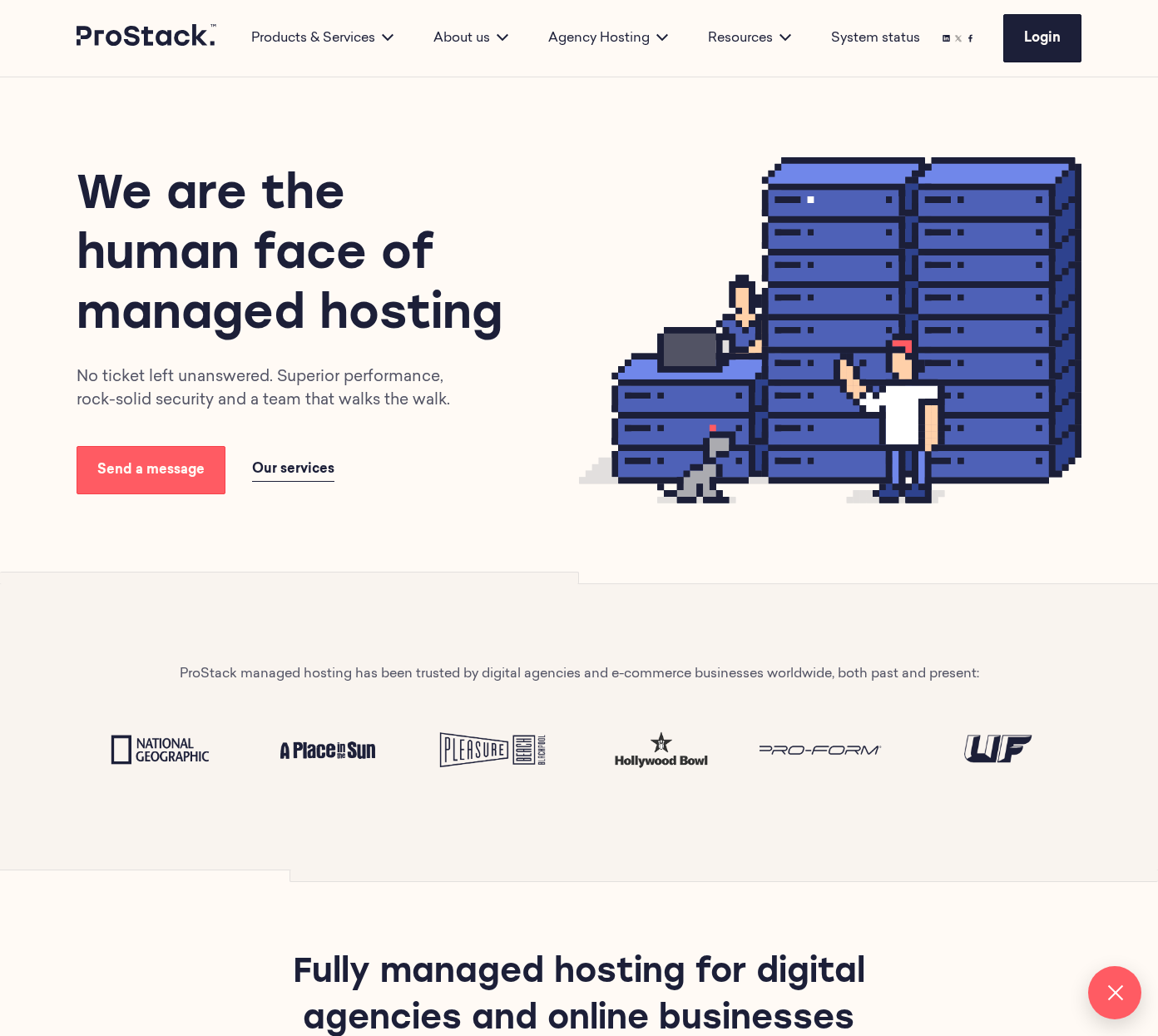 The height and width of the screenshot is (1036, 1158). Describe the element at coordinates (662, 750) in the screenshot. I see `img: test-hw.png` at that location.